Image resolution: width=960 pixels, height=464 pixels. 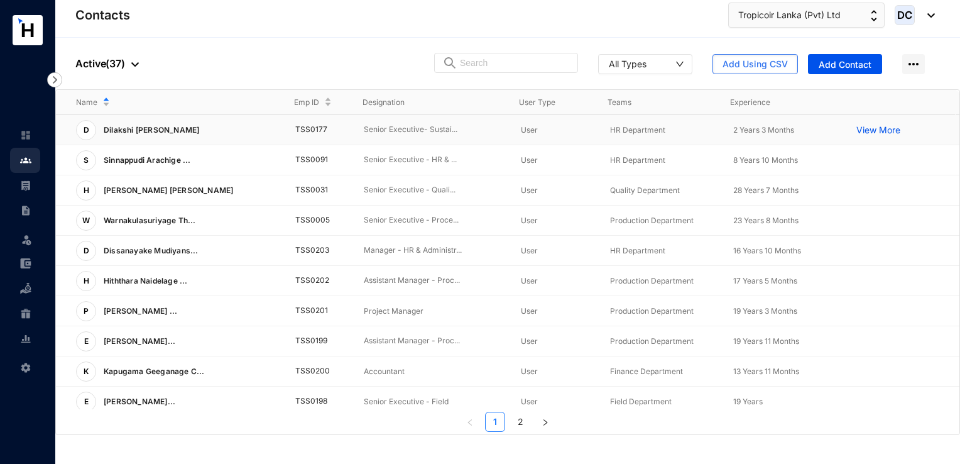 What do you see at coordinates (765, 310) in the screenshot?
I see `span: 19 Years 3 Months` at bounding box center [765, 310].